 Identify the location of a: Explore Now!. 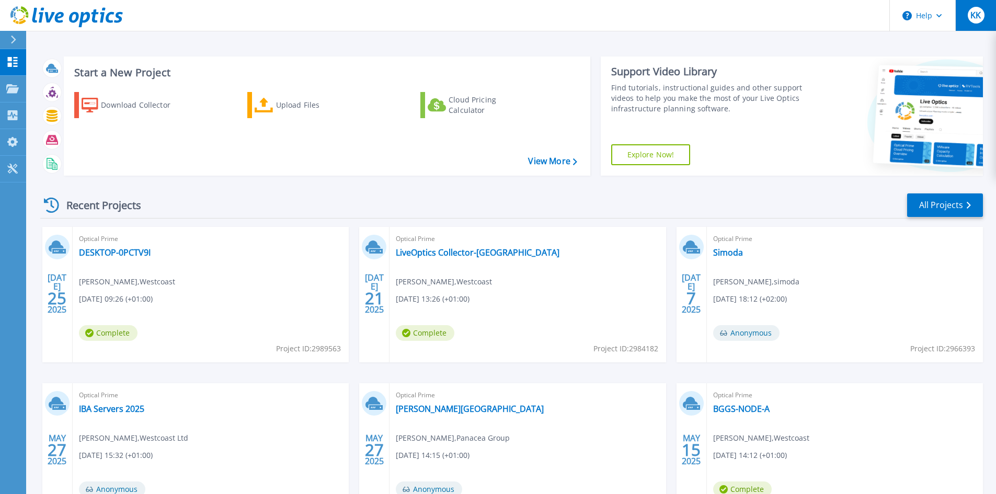
(651, 155).